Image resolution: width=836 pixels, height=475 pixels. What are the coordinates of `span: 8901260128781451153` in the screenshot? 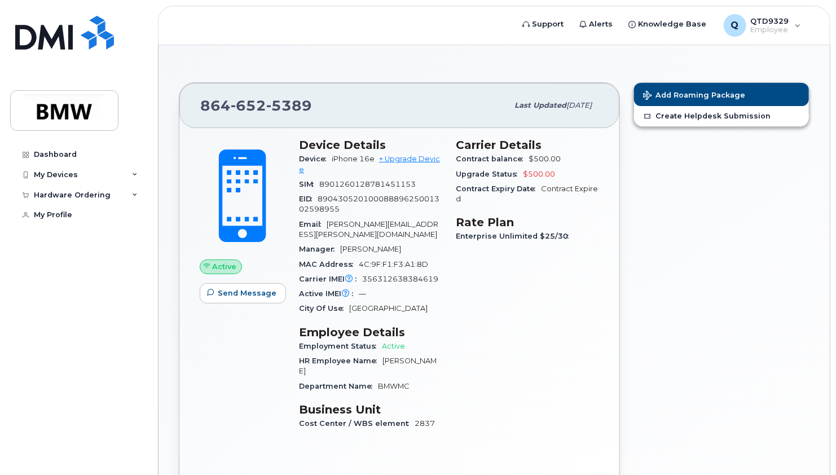 It's located at (367, 184).